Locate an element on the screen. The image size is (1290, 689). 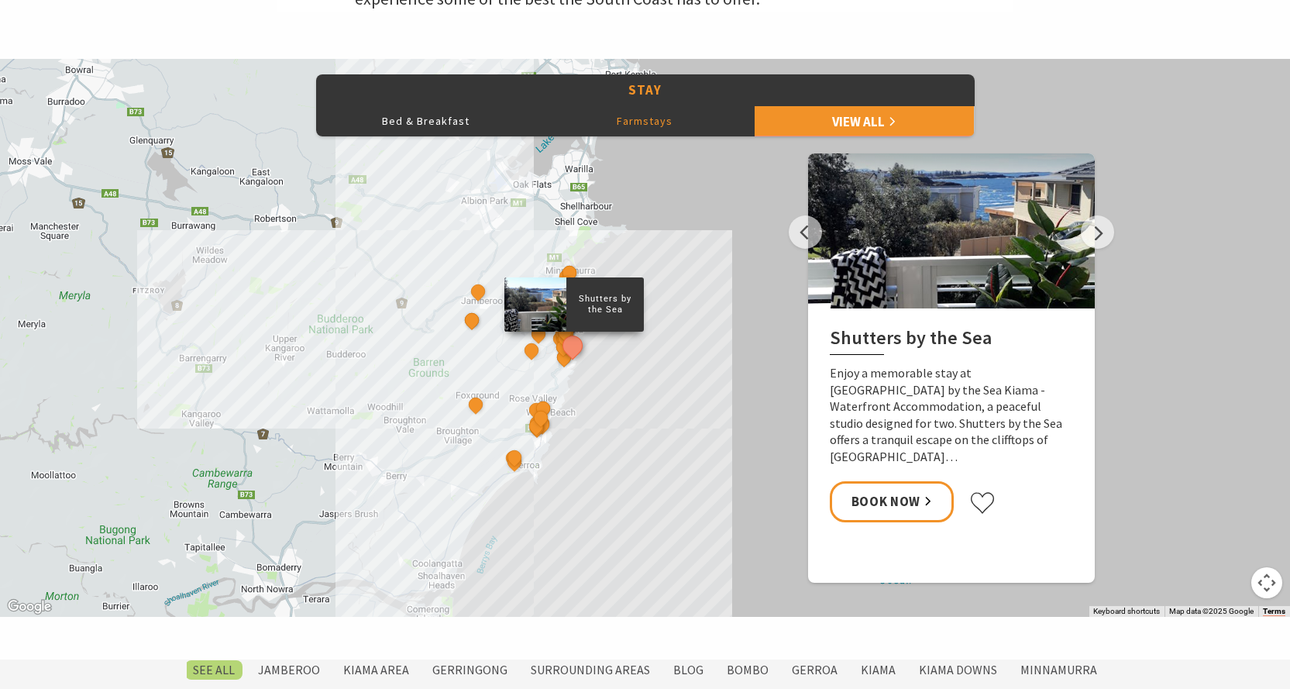
a: Open this area in Google Maps (opens a new window) is located at coordinates (29, 606).